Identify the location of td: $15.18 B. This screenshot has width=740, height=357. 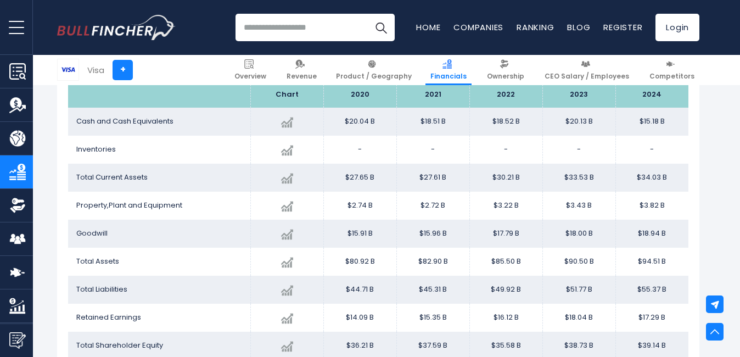
(651, 121).